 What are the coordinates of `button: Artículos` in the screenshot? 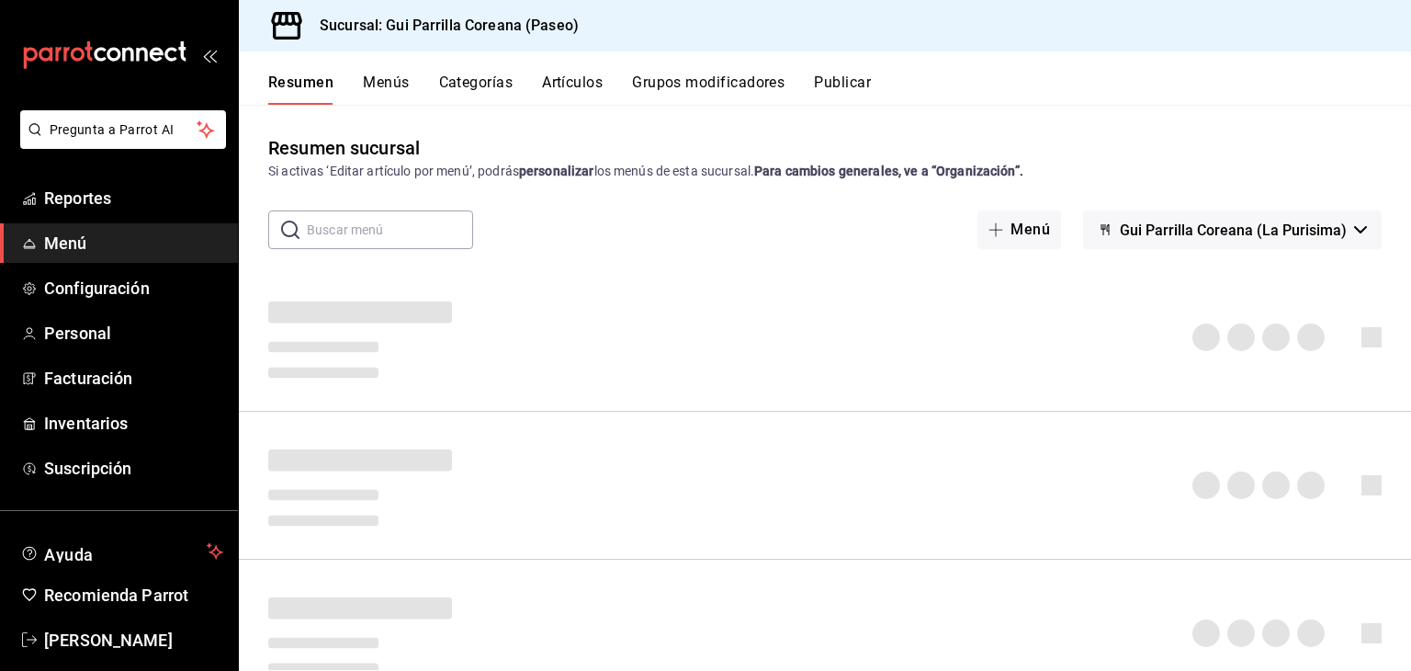 It's located at (572, 89).